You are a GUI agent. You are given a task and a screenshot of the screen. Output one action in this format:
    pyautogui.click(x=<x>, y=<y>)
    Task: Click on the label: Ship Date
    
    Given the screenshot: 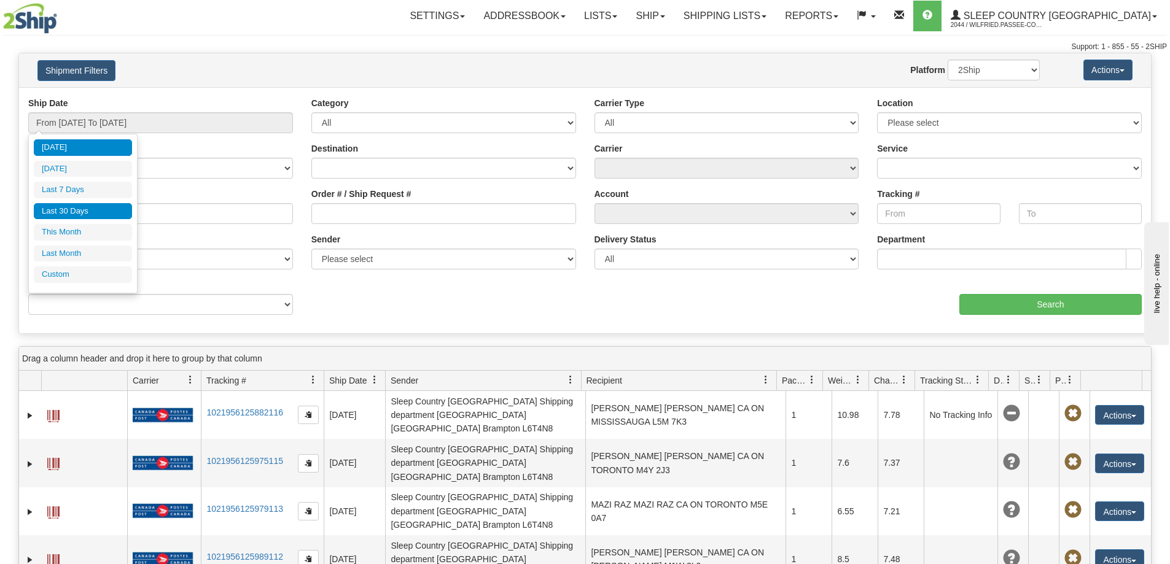 What is the action you would take?
    pyautogui.click(x=48, y=103)
    